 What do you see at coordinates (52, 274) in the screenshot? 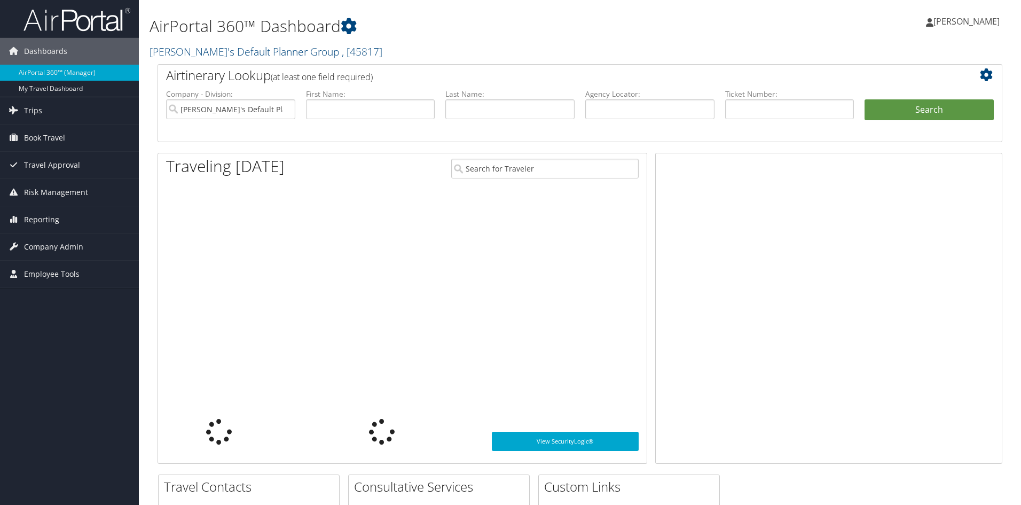
I see `span: Employee Tools` at bounding box center [52, 274].